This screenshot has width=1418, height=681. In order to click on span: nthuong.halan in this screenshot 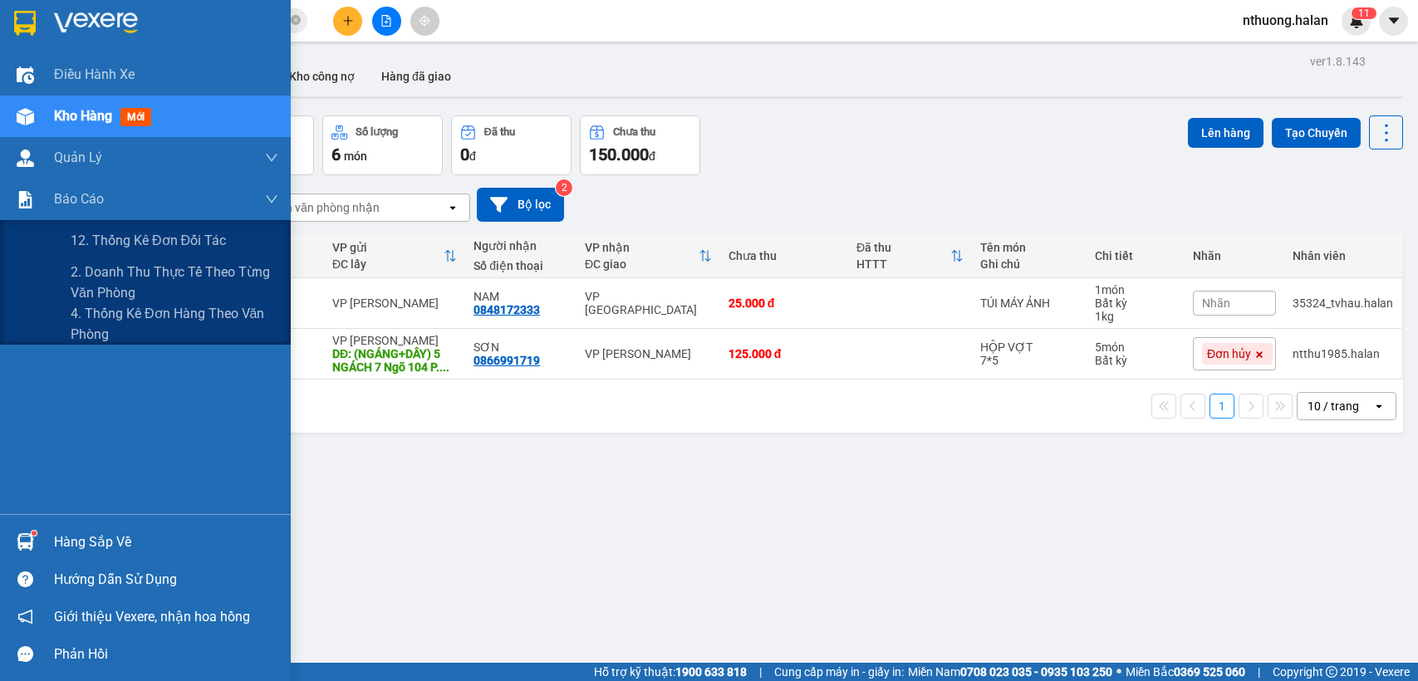, I will do `click(1285, 20)`.